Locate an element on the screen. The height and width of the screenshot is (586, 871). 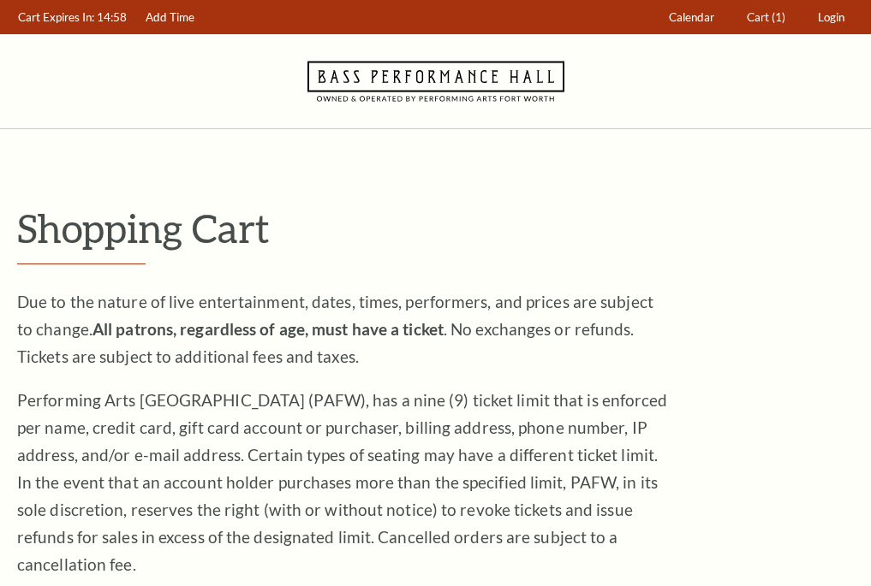
span: (1) is located at coordinates (778, 17).